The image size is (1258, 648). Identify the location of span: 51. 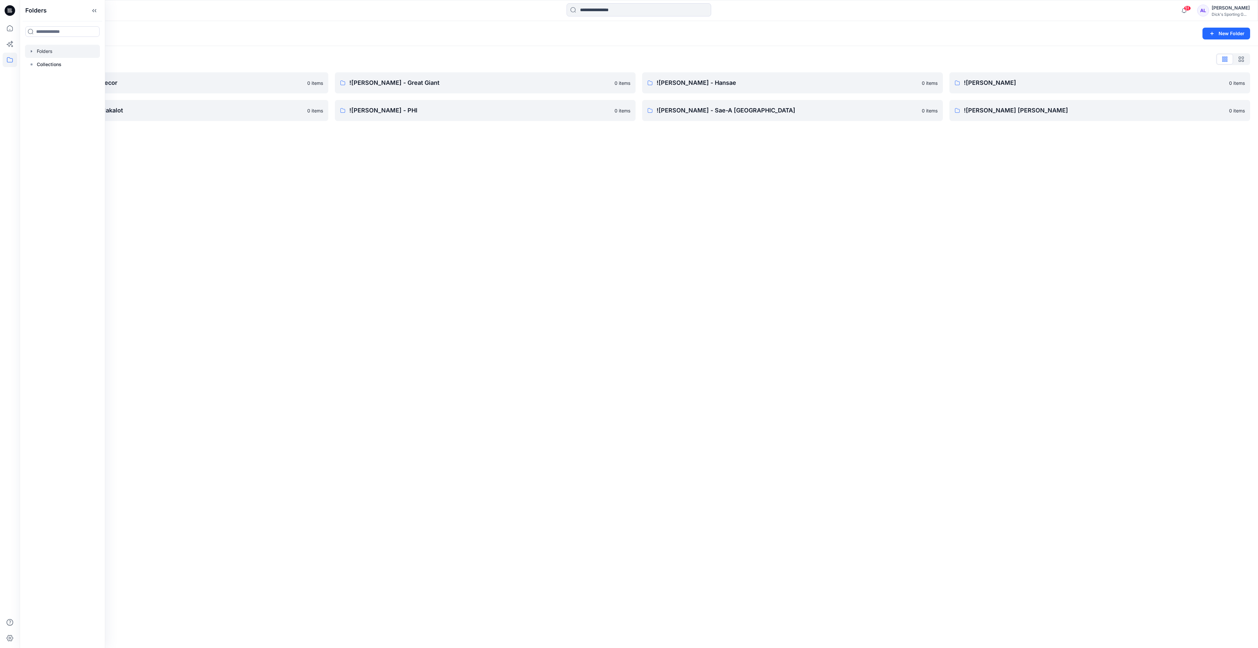
(1187, 8).